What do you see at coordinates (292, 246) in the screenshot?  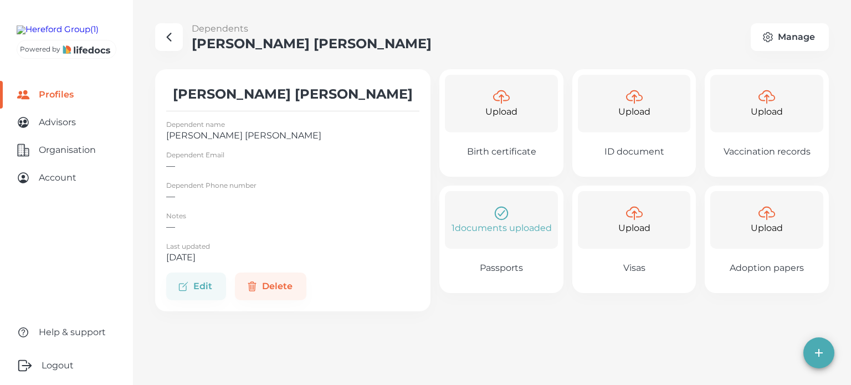 I see `p: Last updated` at bounding box center [292, 246].